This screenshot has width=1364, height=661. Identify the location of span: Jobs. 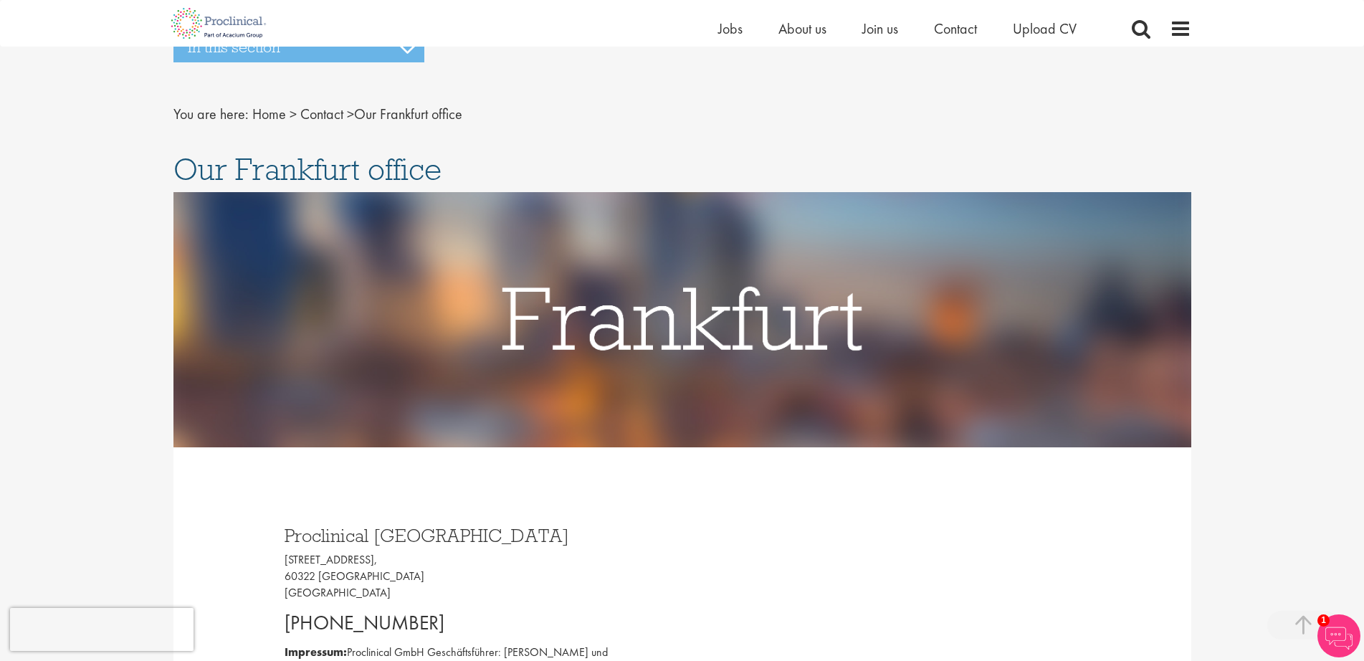
(730, 29).